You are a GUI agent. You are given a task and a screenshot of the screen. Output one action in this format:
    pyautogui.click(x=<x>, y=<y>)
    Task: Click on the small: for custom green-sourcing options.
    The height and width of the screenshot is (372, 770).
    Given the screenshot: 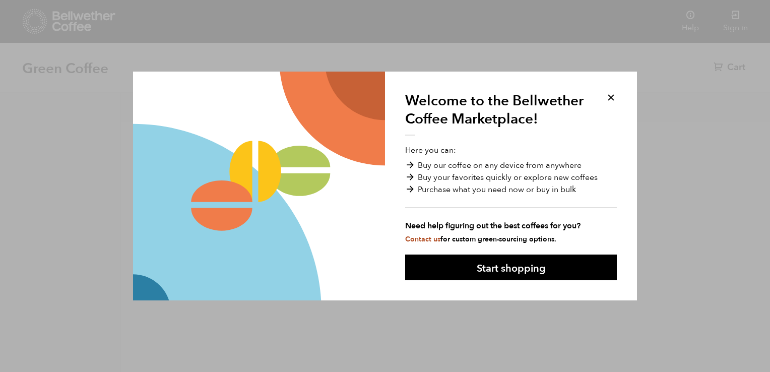 What is the action you would take?
    pyautogui.click(x=481, y=239)
    